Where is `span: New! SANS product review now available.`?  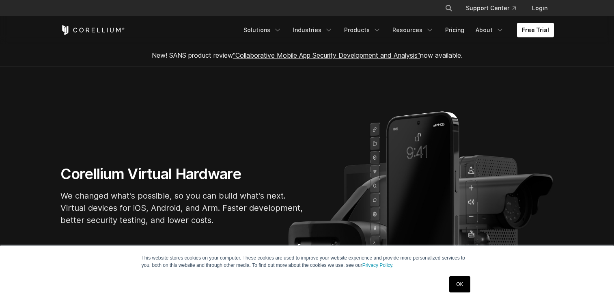 span: New! SANS product review now available. is located at coordinates (307, 55).